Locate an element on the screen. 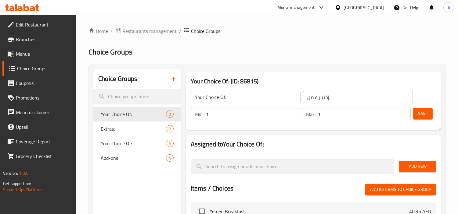 The image size is (458, 214). a: Branches is located at coordinates (39, 39).